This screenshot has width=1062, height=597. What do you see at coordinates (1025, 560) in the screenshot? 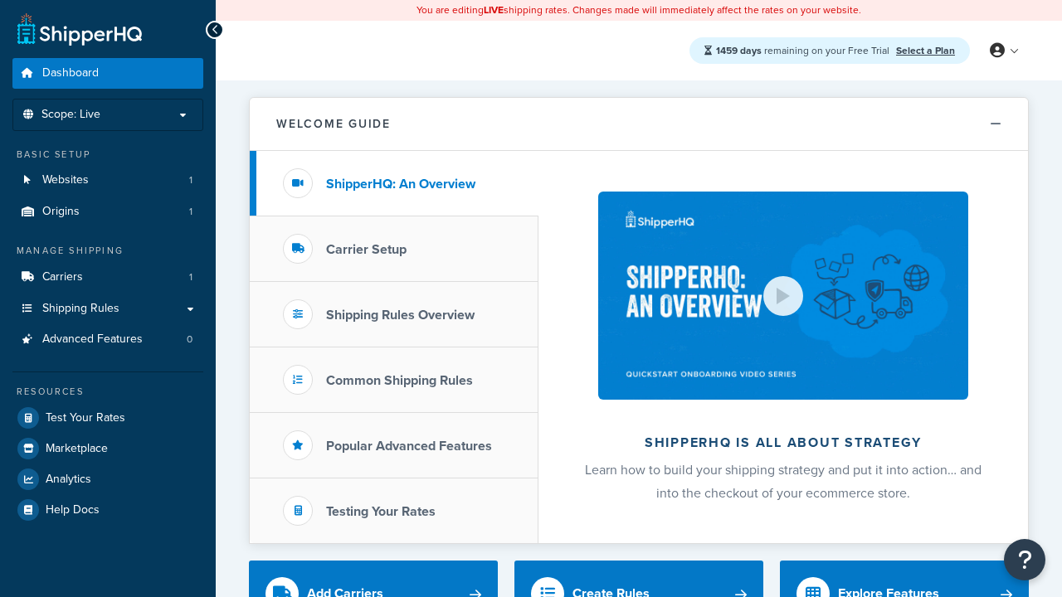
I see `button: Open Resource Center` at bounding box center [1025, 560].